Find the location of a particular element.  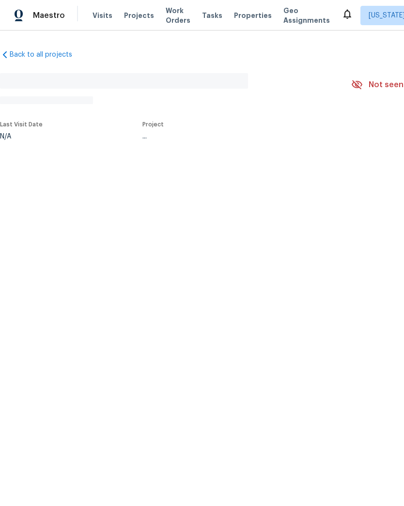

span: Projects is located at coordinates (139, 15).